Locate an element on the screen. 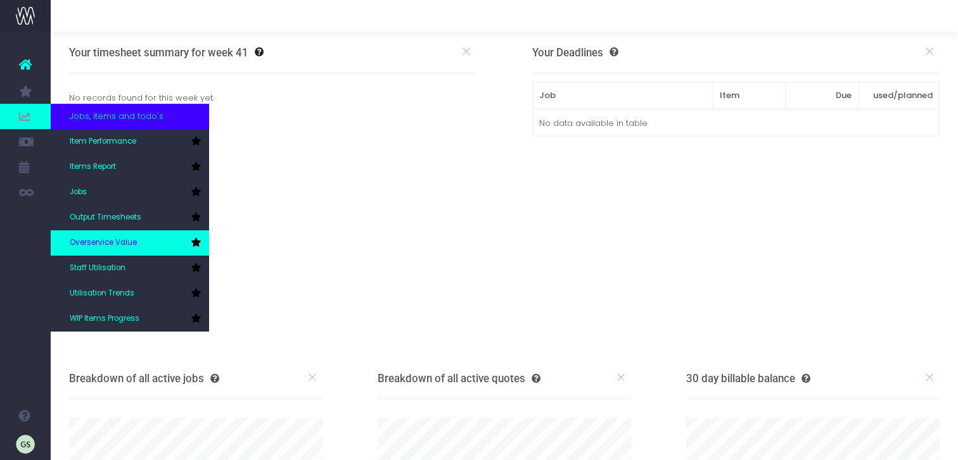 Image resolution: width=958 pixels, height=460 pixels. span: Jobs is located at coordinates (78, 193).